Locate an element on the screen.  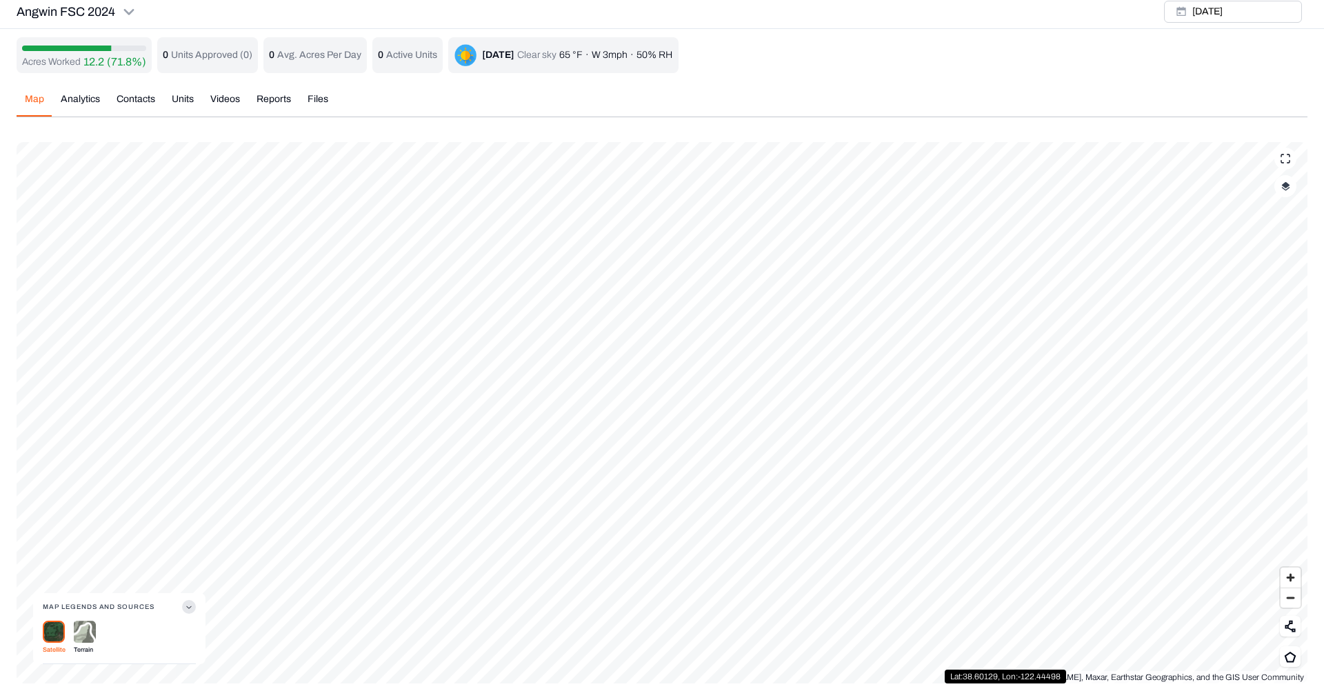
p: Acres Worked is located at coordinates (51, 62).